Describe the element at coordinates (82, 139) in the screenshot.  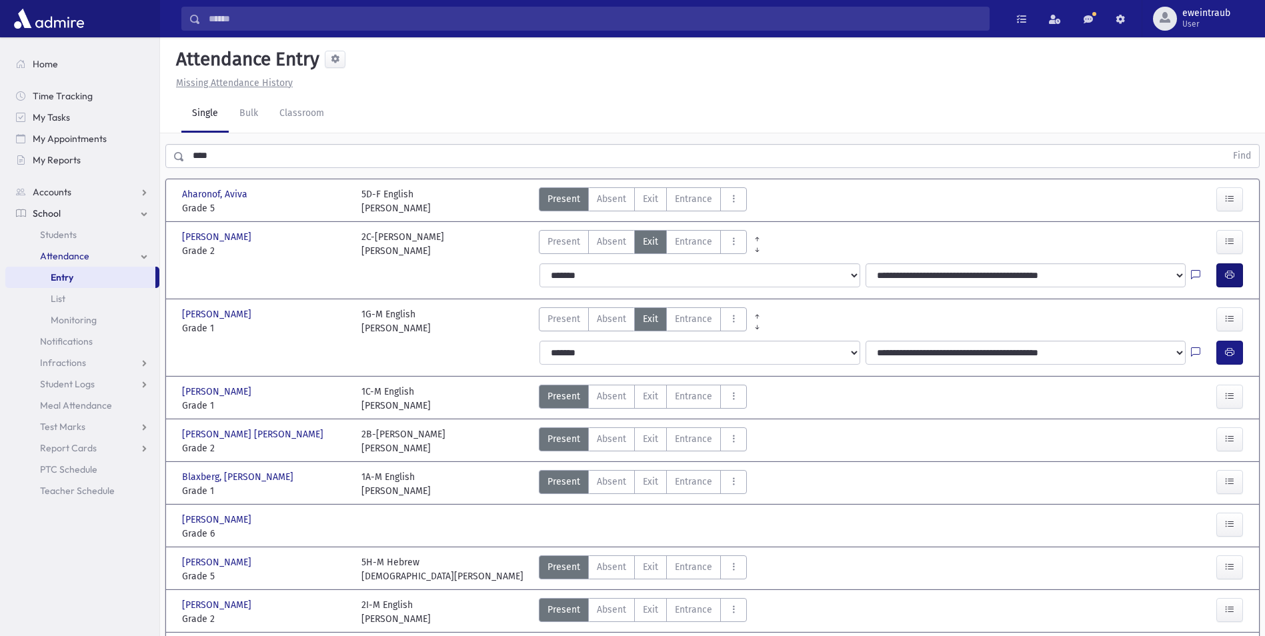
I see `a: My Appointments` at that location.